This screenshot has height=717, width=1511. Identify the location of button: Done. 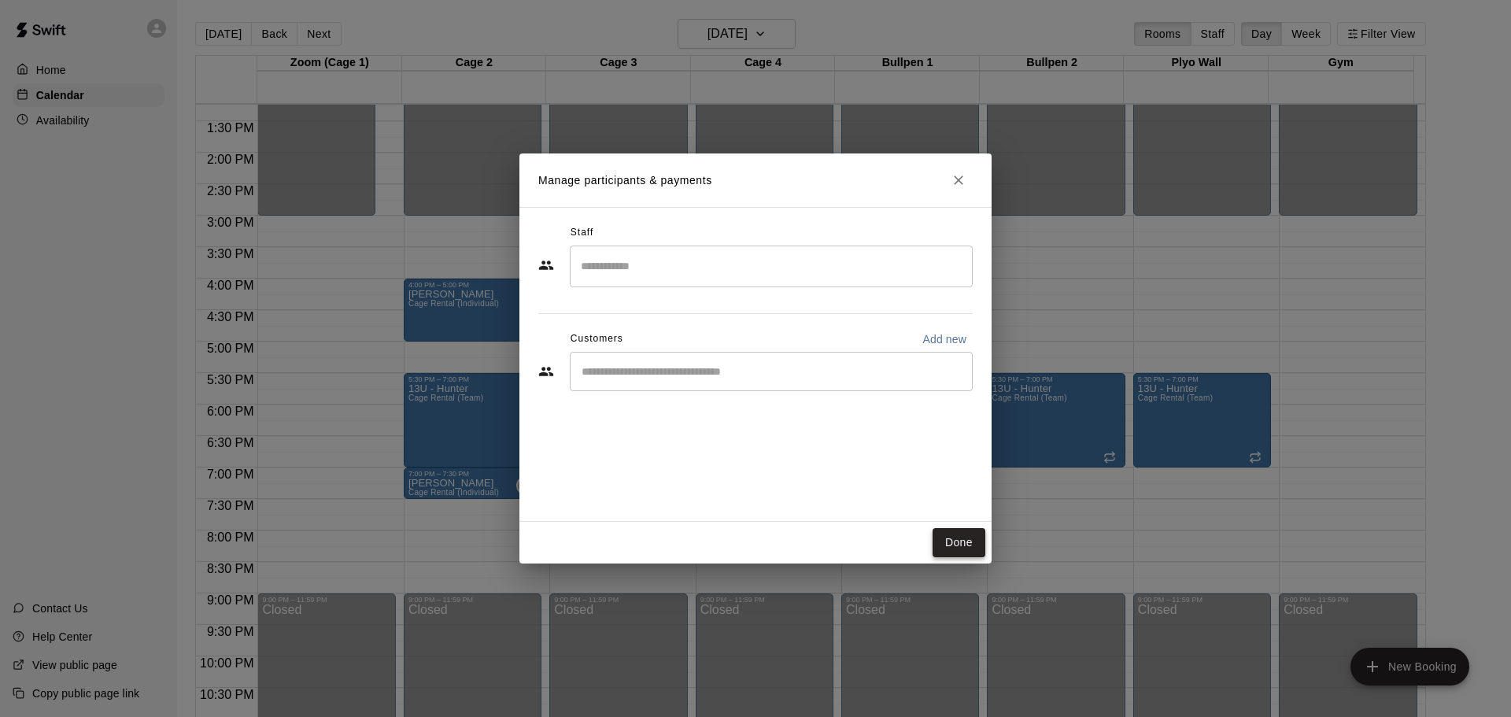
(958, 542).